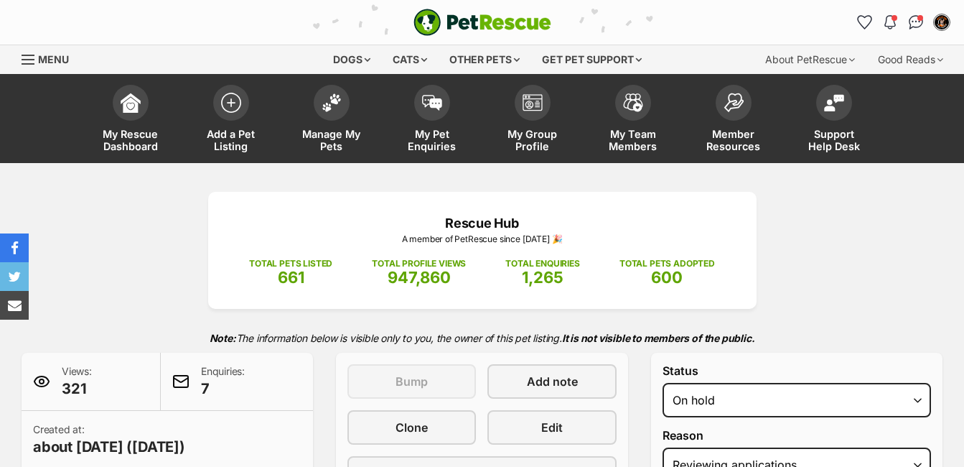 This screenshot has width=964, height=467. Describe the element at coordinates (412, 381) in the screenshot. I see `span: Bump` at that location.